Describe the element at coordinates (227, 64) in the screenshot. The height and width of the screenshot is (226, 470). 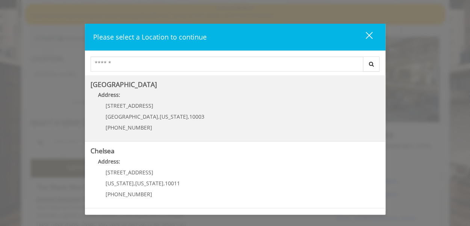
I see `input: Search Center` at that location.